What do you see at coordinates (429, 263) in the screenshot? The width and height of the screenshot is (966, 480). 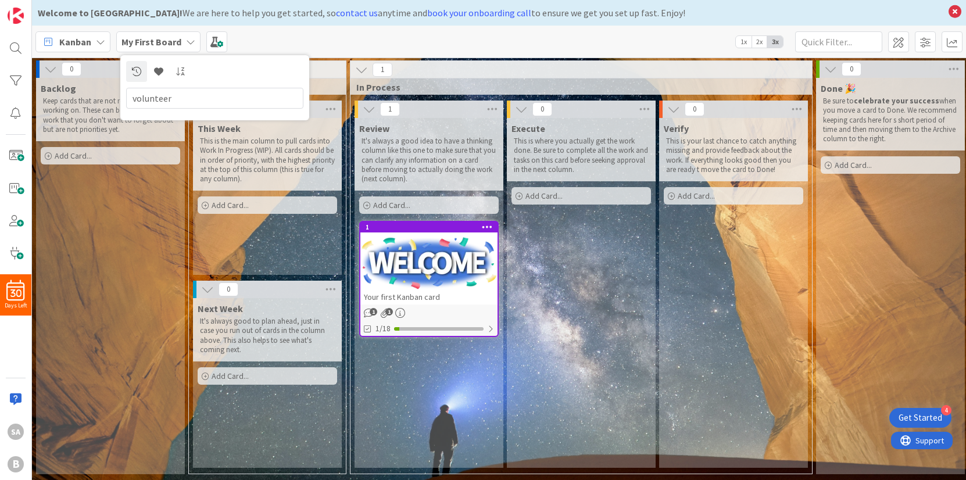 I see `div: 1Your first Kanban card` at bounding box center [429, 263].